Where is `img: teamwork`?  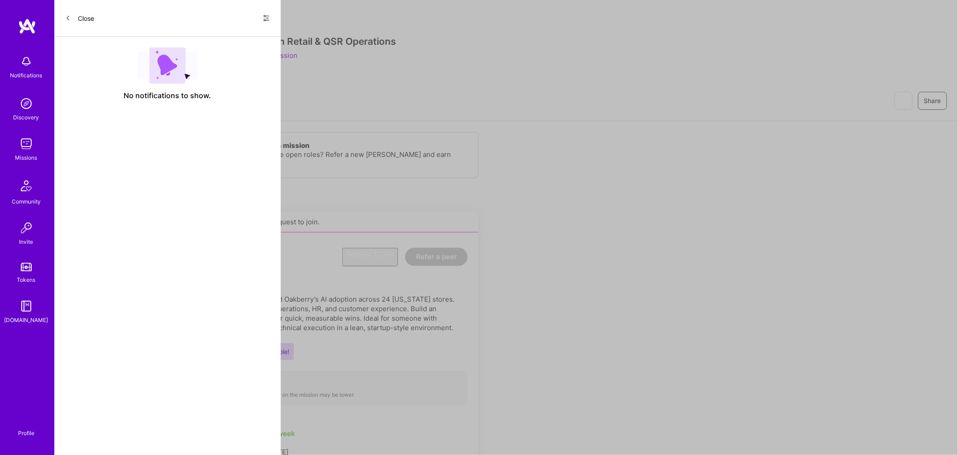
img: teamwork is located at coordinates (26, 144).